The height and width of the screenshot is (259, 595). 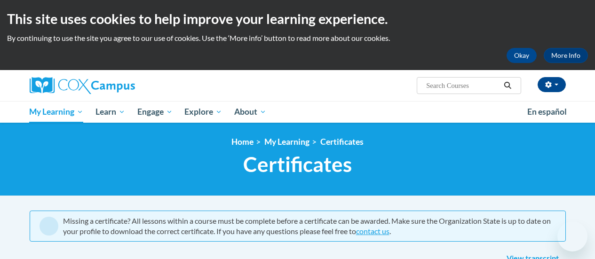 What do you see at coordinates (342, 142) in the screenshot?
I see `a: Certificates` at bounding box center [342, 142].